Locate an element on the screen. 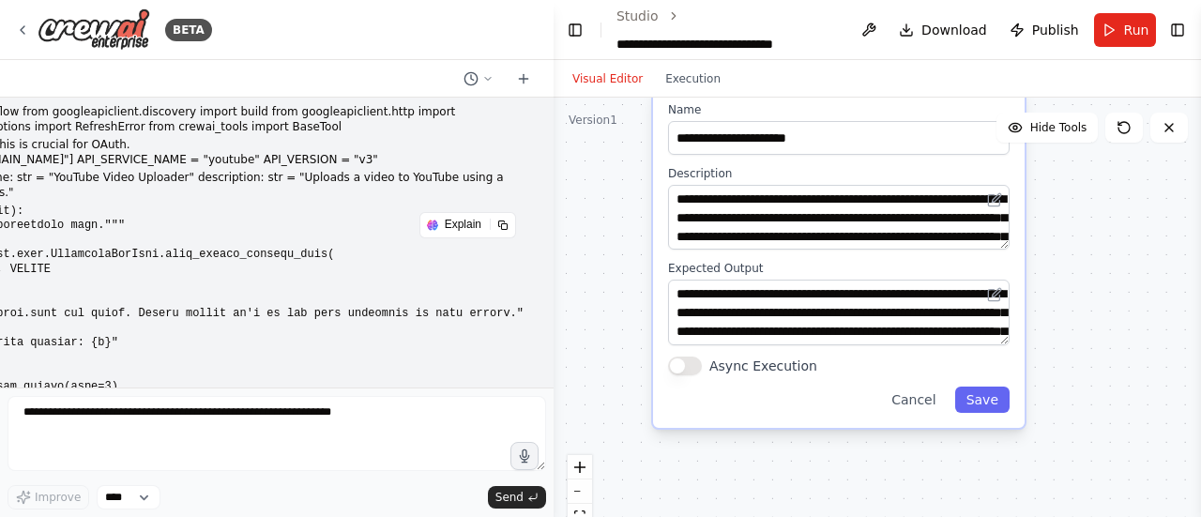 The image size is (1201, 517). span: Send is located at coordinates (509, 497).